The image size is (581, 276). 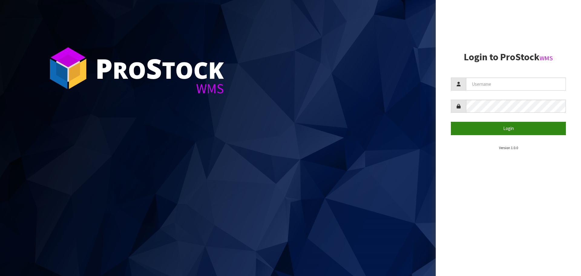 I want to click on div: ro tock, so click(x=160, y=68).